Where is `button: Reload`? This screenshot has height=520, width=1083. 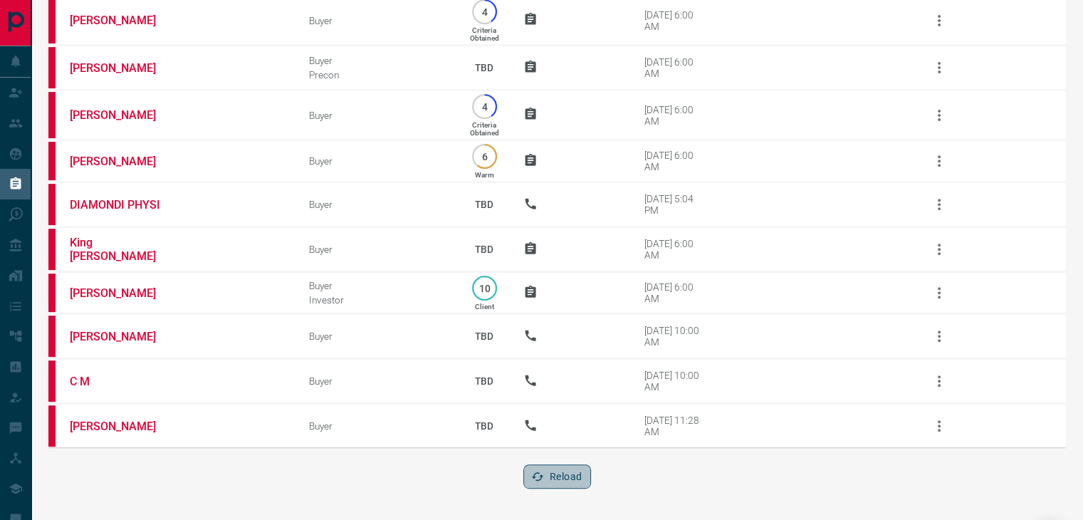
button: Reload is located at coordinates (557, 476).